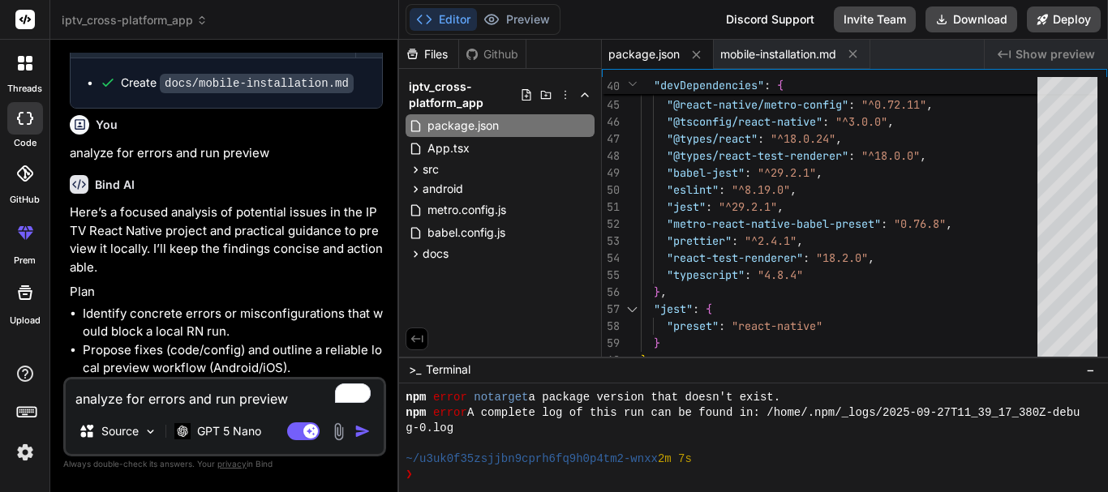  Describe the element at coordinates (709, 85) in the screenshot. I see `span: "devDependencies"` at that location.